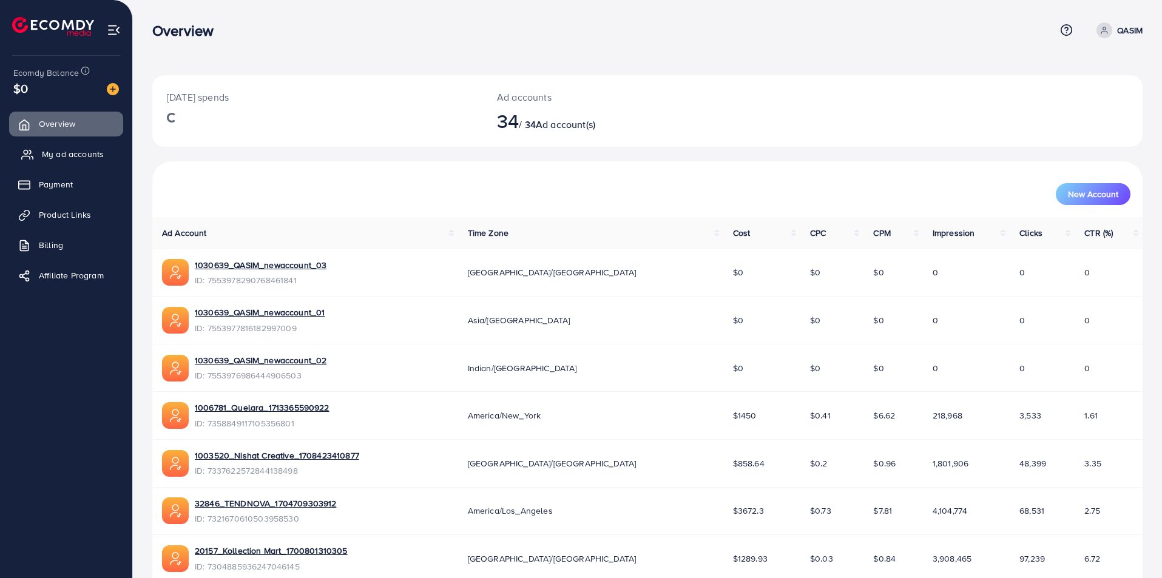 The width and height of the screenshot is (1162, 578). What do you see at coordinates (884, 416) in the screenshot?
I see `span: $6.62` at bounding box center [884, 416].